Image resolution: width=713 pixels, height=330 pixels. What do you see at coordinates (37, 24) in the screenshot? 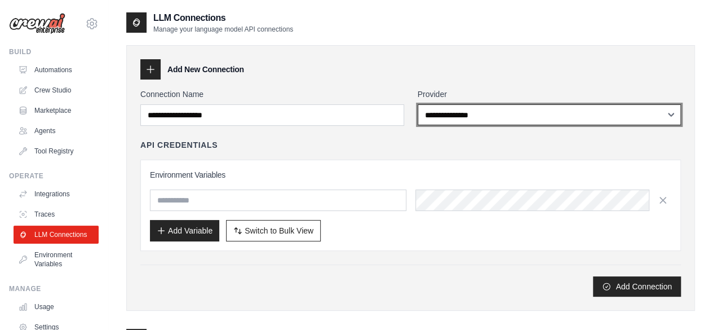
I see `img: Logo` at bounding box center [37, 24].